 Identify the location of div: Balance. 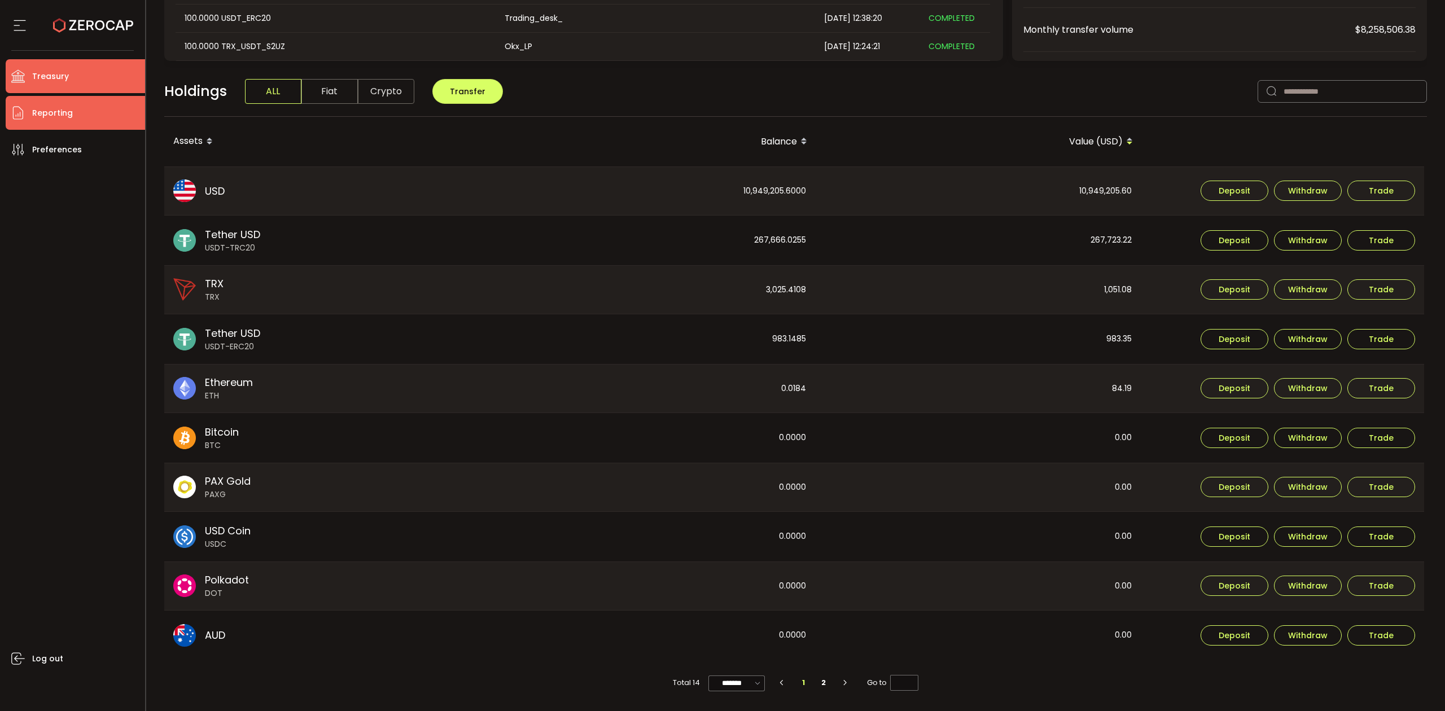
(653, 142).